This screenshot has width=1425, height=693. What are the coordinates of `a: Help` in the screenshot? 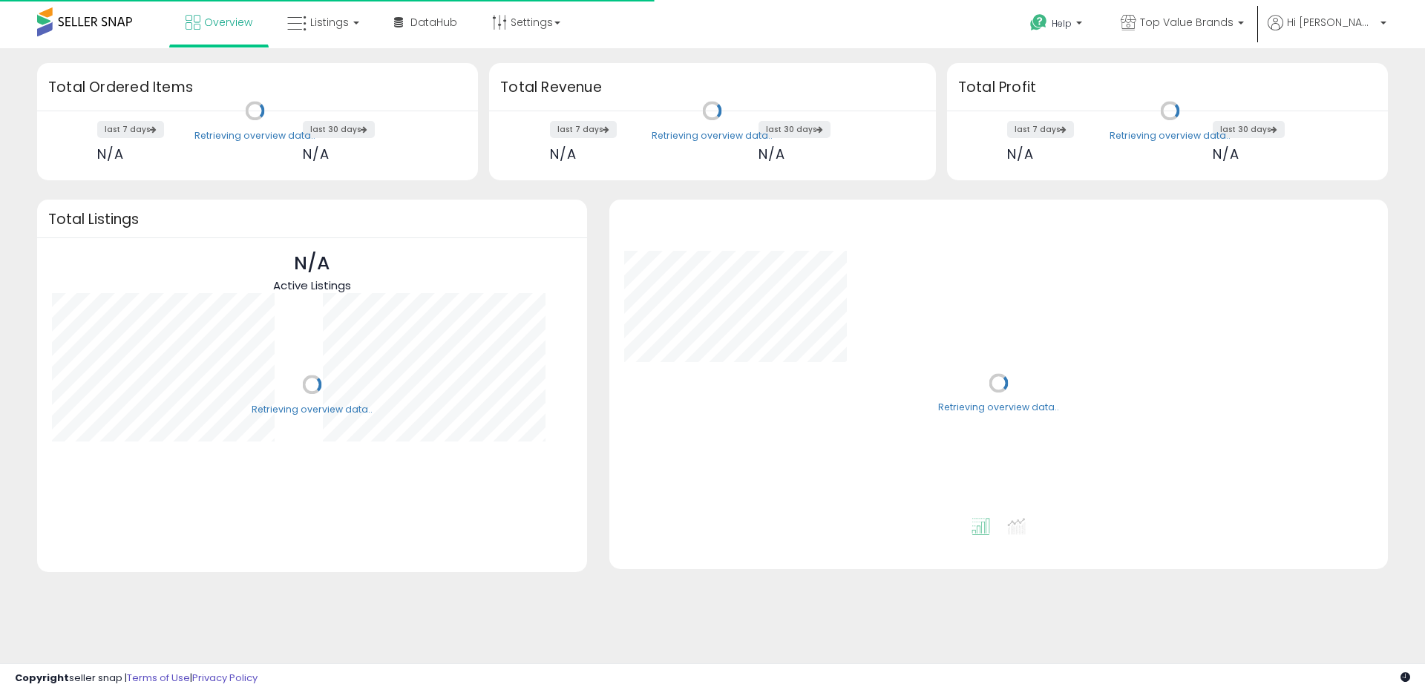 It's located at (1058, 25).